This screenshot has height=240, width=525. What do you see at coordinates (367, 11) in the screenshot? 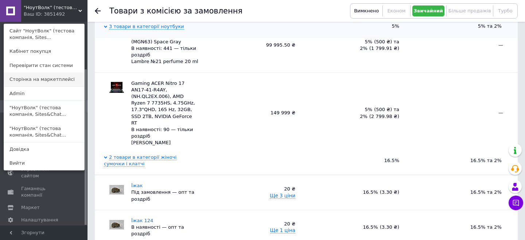
I see `button: Вимкнено` at bounding box center [367, 11].